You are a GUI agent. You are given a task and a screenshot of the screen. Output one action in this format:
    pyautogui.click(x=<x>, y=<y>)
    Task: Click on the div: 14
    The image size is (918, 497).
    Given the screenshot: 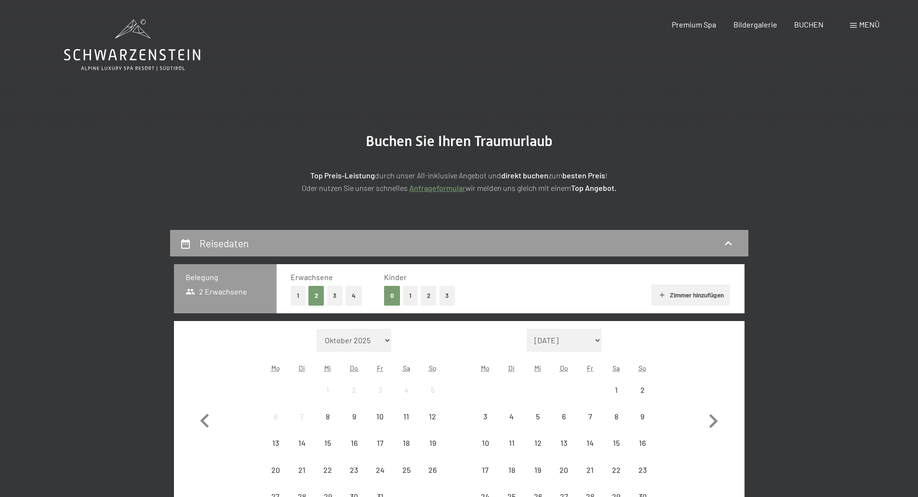 What is the action you would take?
    pyautogui.click(x=302, y=451)
    